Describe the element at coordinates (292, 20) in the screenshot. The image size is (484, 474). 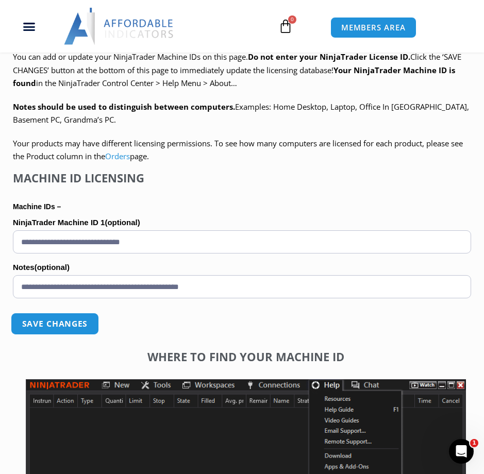
I see `span: 0` at that location.